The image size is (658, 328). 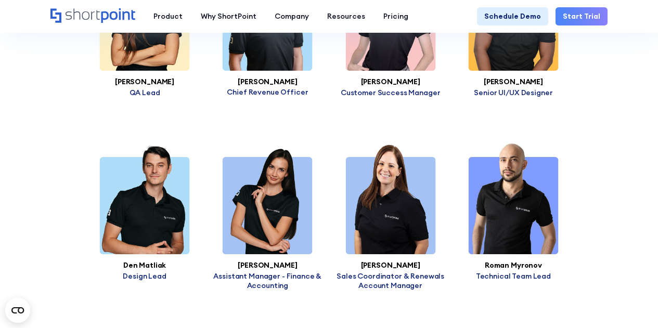 What do you see at coordinates (512, 16) in the screenshot?
I see `a: Schedule Demo` at bounding box center [512, 16].